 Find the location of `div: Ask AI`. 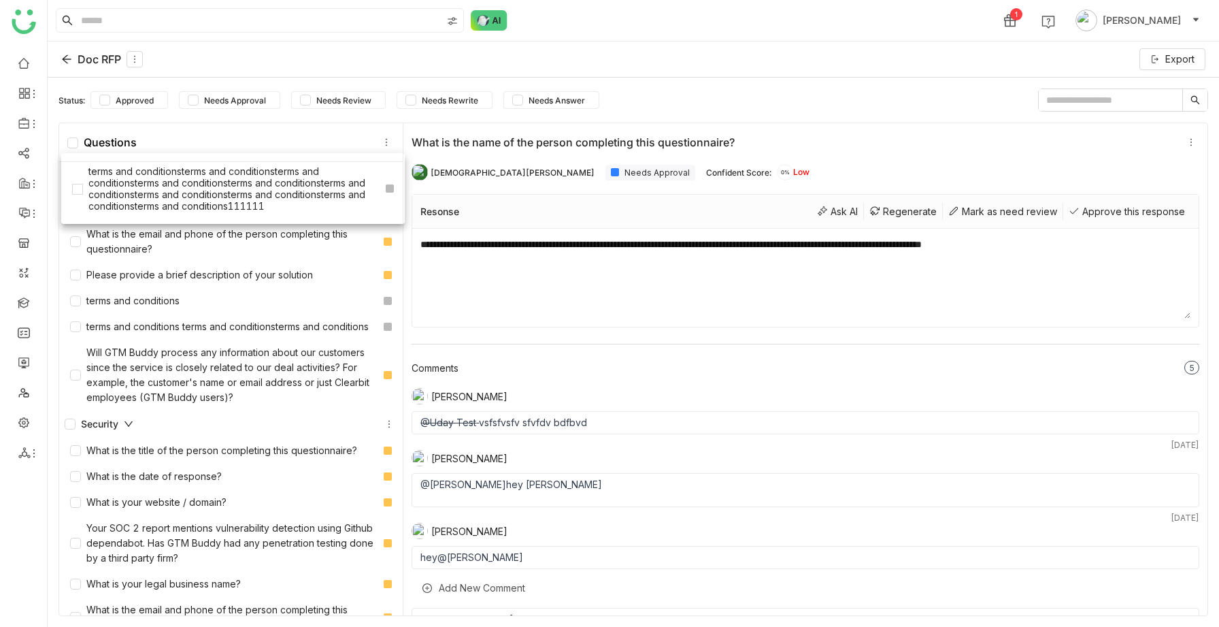

div: Ask AI is located at coordinates (838, 211).